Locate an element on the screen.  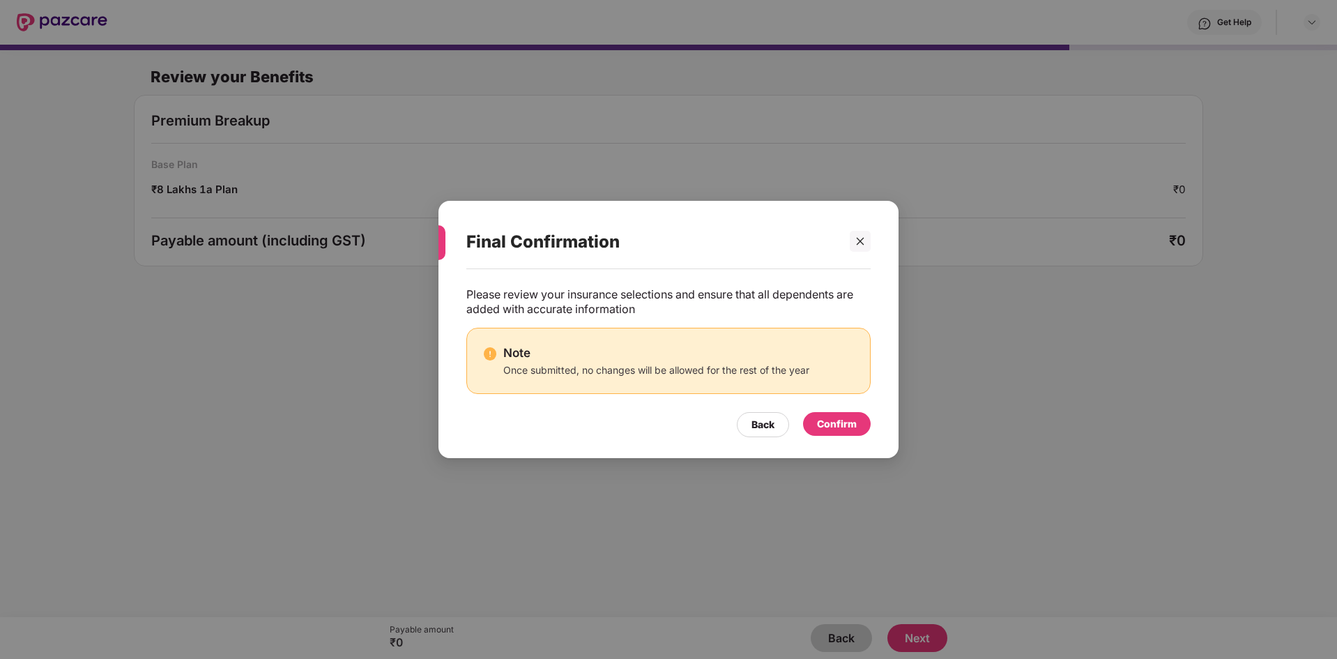
div: Final Confirmation is located at coordinates (652, 242).